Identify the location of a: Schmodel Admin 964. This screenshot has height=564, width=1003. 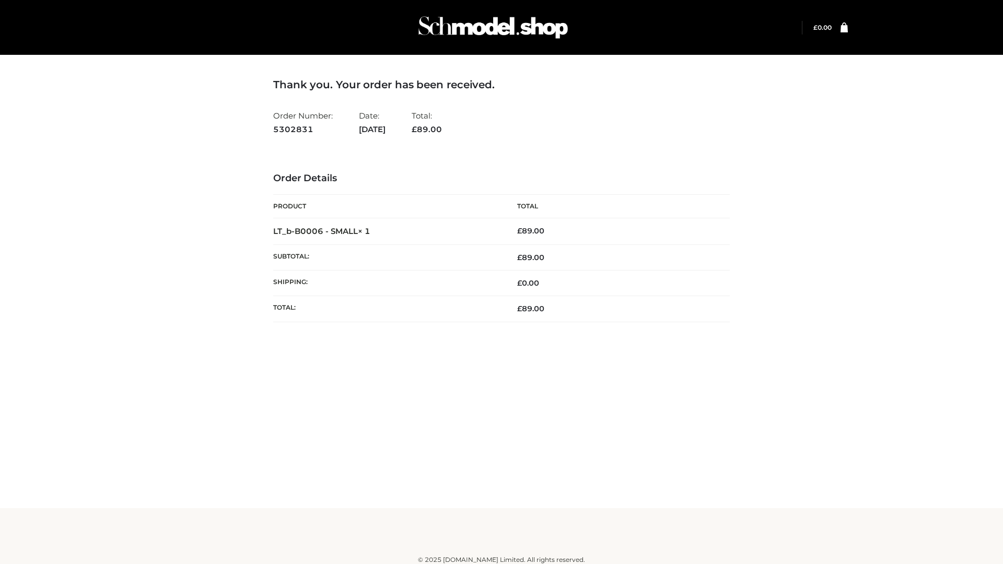
(493, 27).